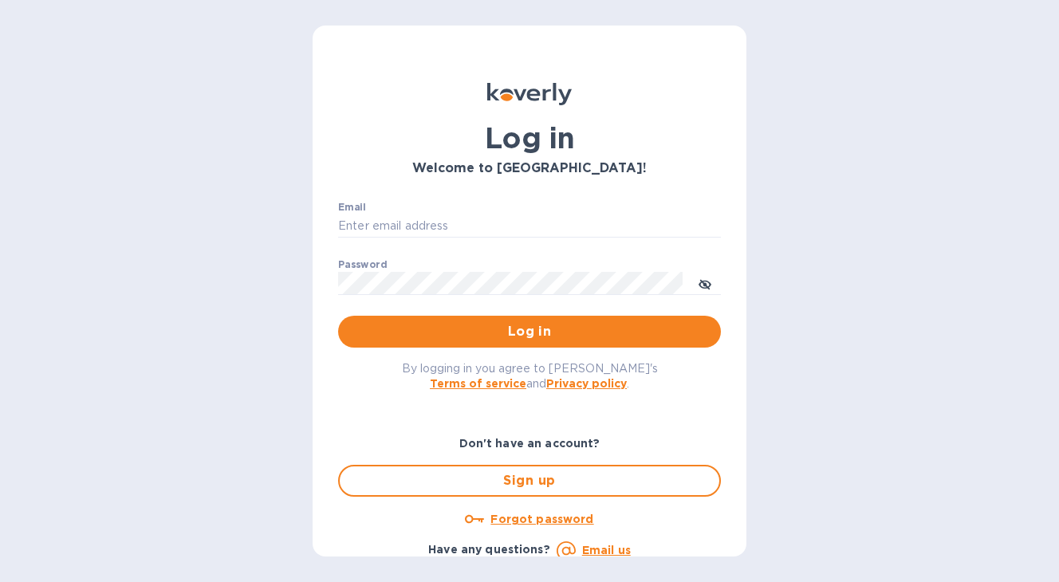 The width and height of the screenshot is (1059, 582). Describe the element at coordinates (530, 227) in the screenshot. I see `input: Enter email address` at that location.